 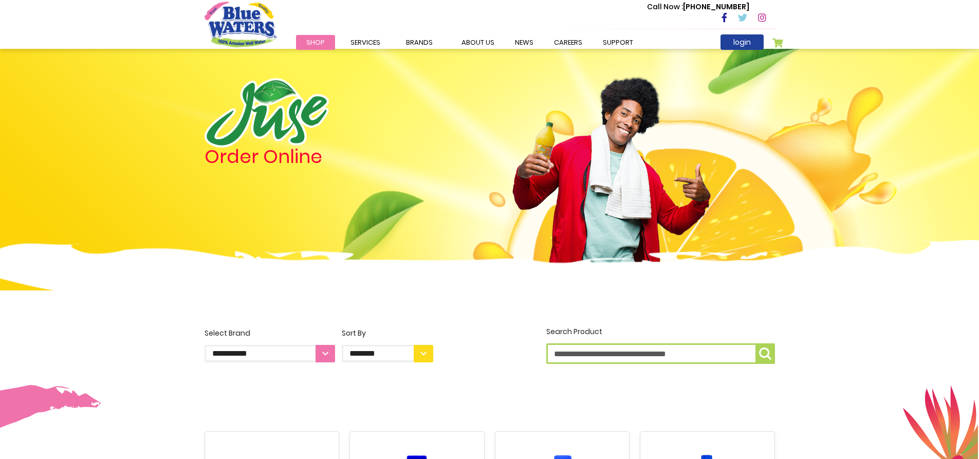 What do you see at coordinates (267, 112) in the screenshot?
I see `img: logo` at bounding box center [267, 112].